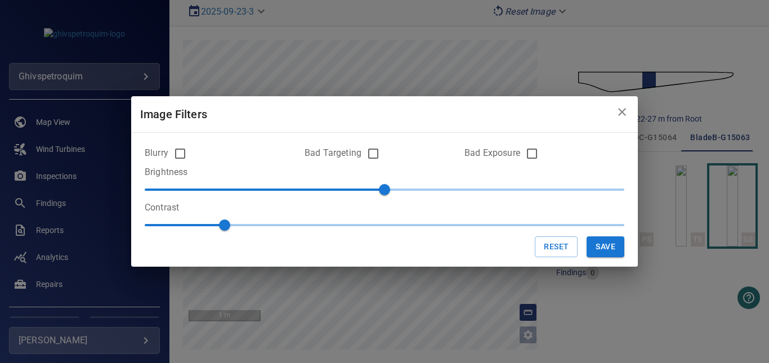 Image resolution: width=769 pixels, height=363 pixels. What do you see at coordinates (492, 153) in the screenshot?
I see `label: Bad Exposure` at bounding box center [492, 153].